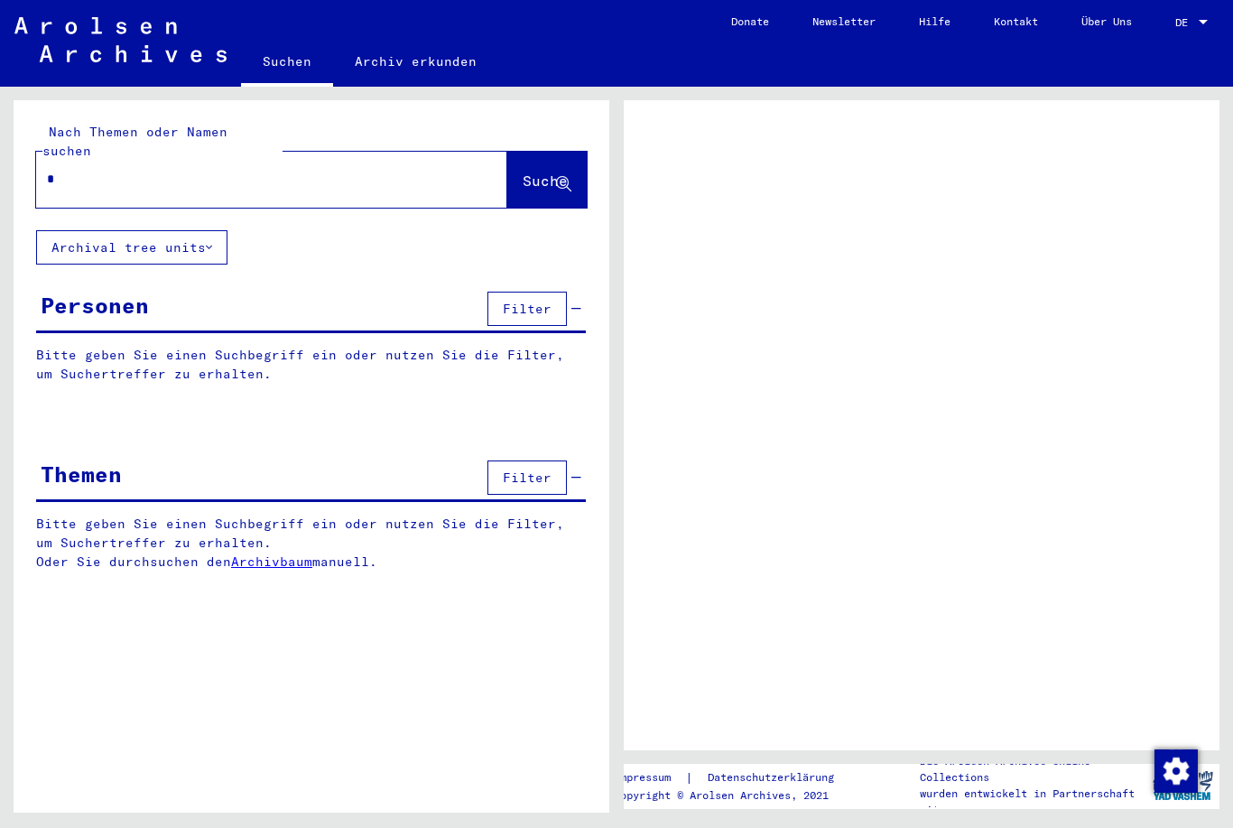  What do you see at coordinates (1182, 785) in the screenshot?
I see `img: yv_logo.png` at bounding box center [1182, 785].